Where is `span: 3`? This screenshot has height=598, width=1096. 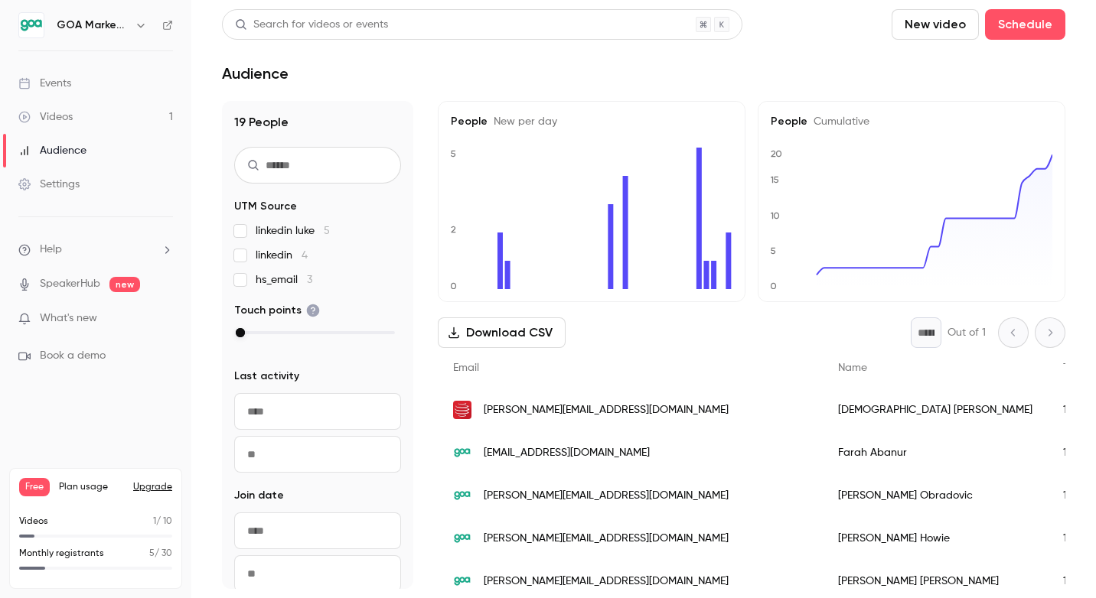
span: 3 is located at coordinates (309, 280).